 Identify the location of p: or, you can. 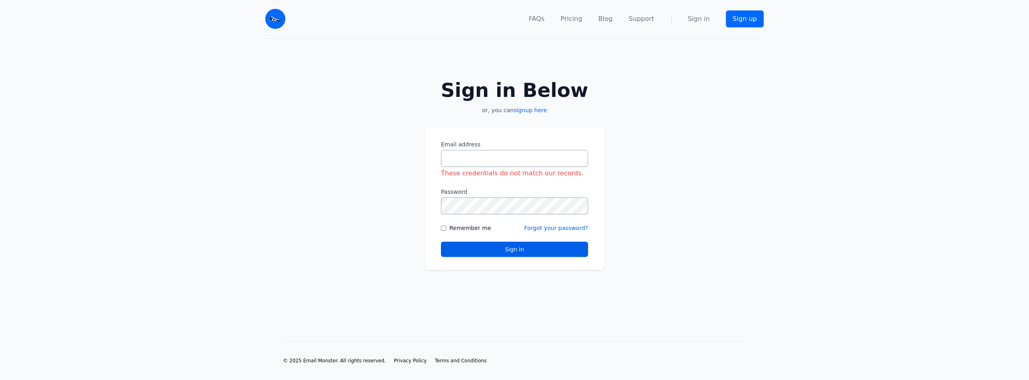
(514, 110).